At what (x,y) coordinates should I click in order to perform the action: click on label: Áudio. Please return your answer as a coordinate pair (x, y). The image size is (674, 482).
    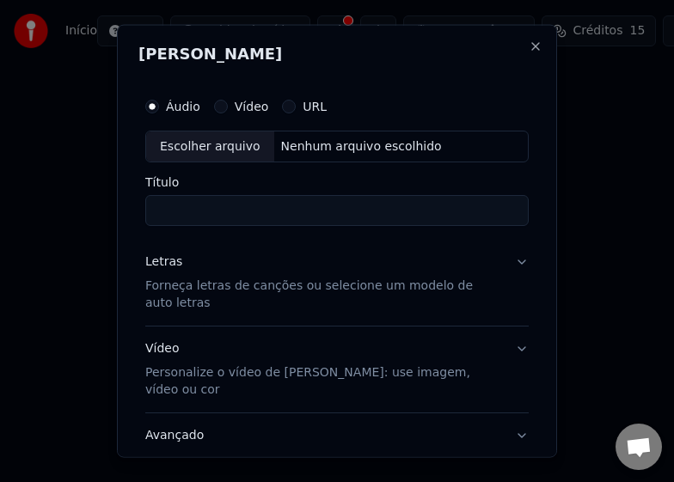
    Looking at the image, I should click on (183, 106).